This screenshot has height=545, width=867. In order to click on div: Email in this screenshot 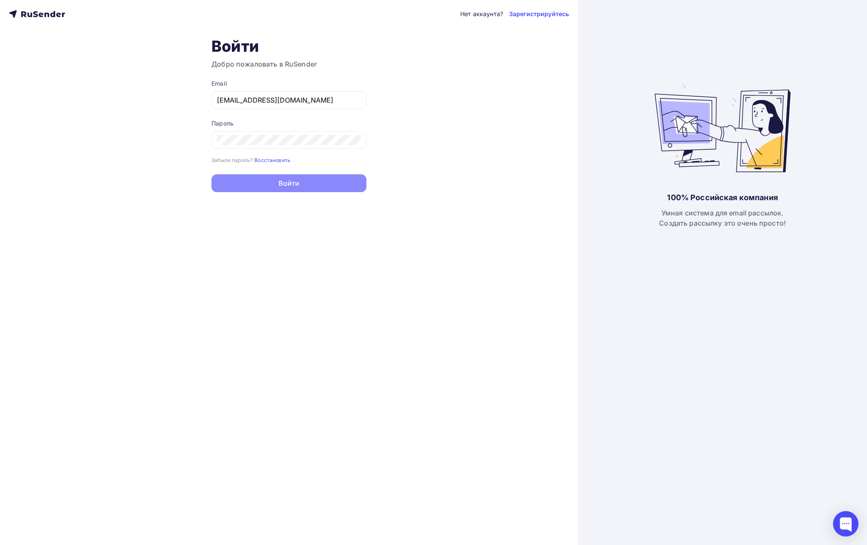, I will do `click(289, 84)`.